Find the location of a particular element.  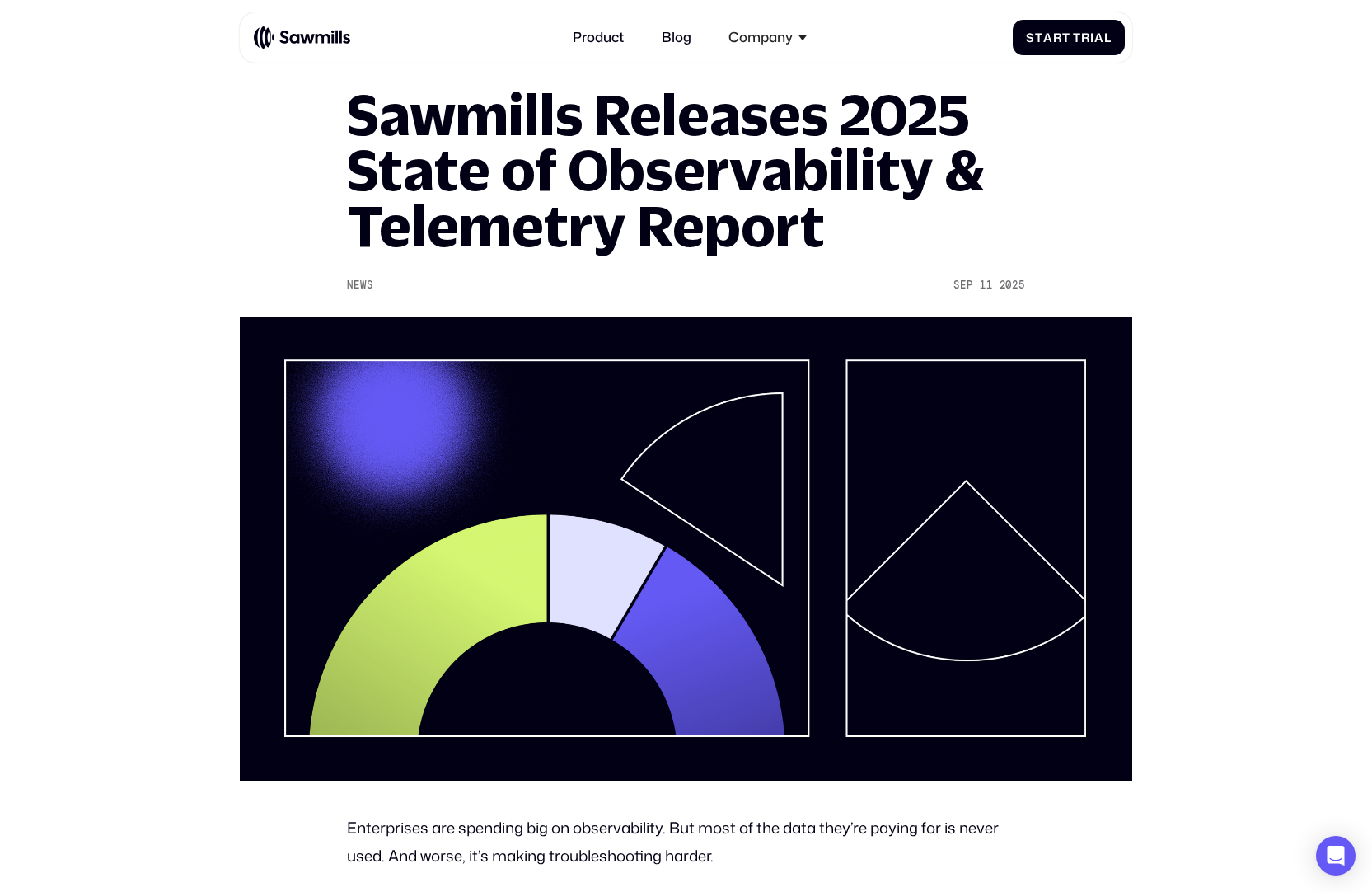

span: S is located at coordinates (1030, 37).